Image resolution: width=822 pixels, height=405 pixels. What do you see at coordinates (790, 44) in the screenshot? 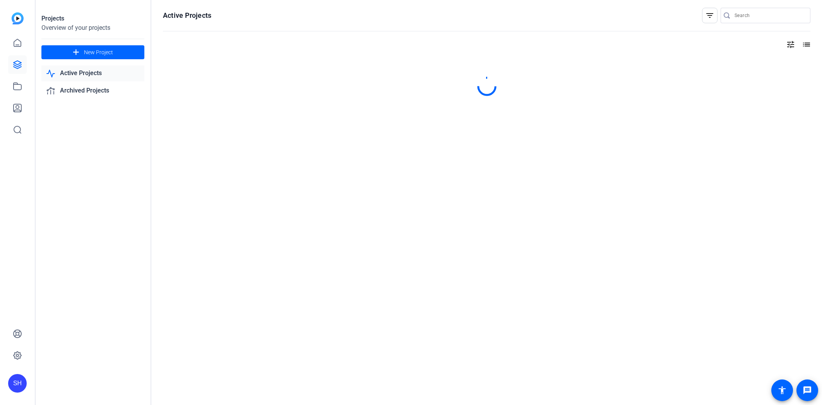
I see `mat-icon: tune` at bounding box center [790, 44].